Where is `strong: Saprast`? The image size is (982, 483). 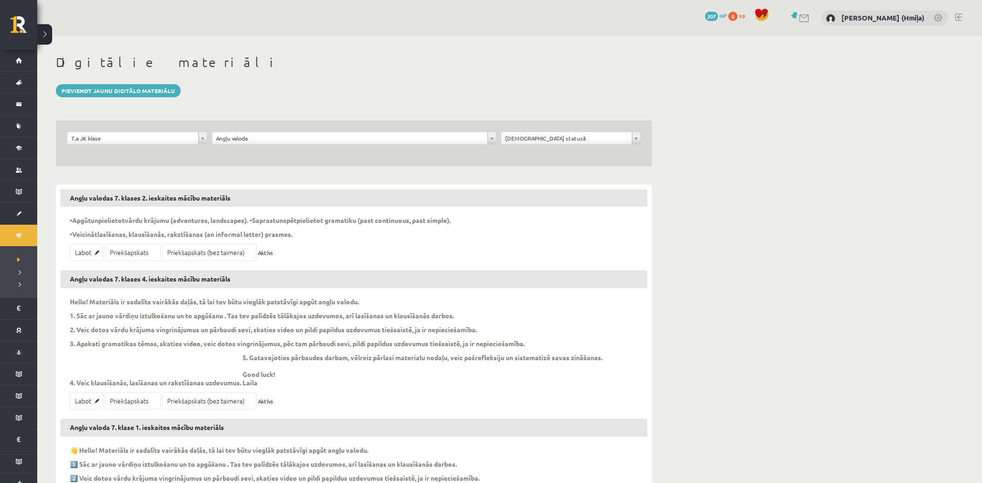
strong: Saprast is located at coordinates (264, 220).